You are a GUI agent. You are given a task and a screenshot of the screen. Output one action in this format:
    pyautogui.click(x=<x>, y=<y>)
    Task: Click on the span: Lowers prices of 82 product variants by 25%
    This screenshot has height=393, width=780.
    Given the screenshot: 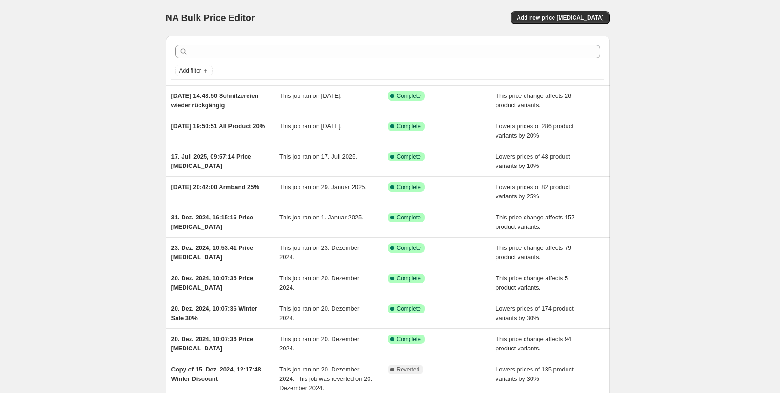 What is the action you would take?
    pyautogui.click(x=533, y=191)
    